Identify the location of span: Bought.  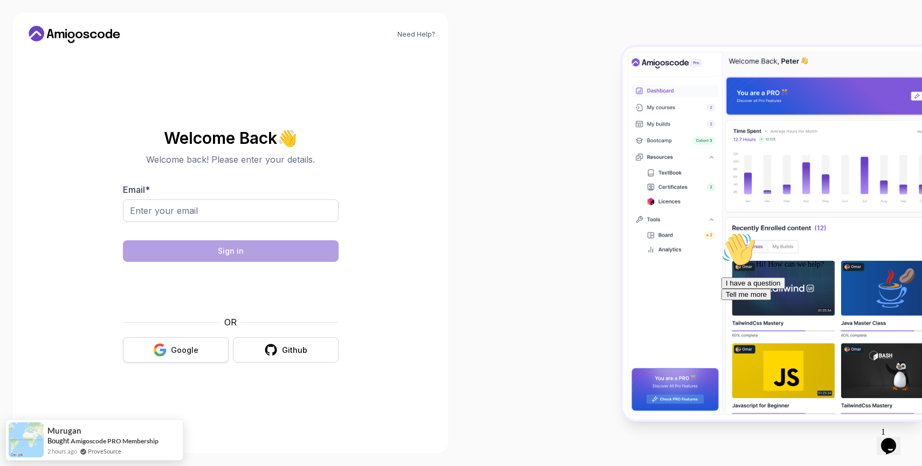
(58, 441).